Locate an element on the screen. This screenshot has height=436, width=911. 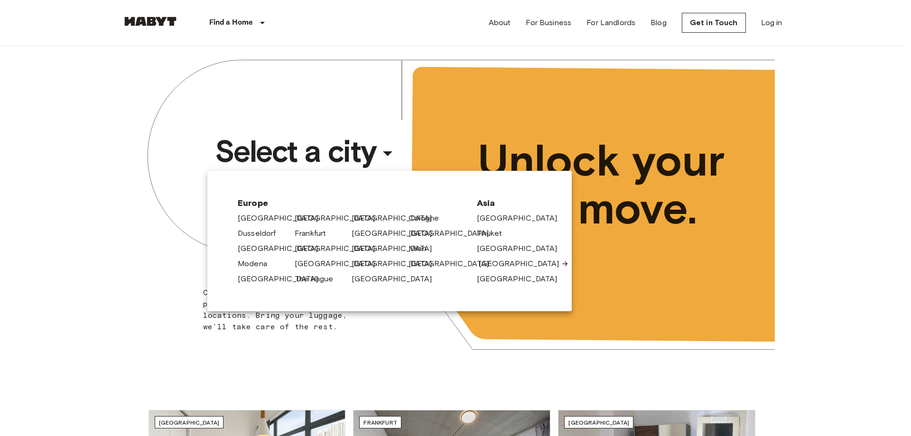
a: Cologne is located at coordinates (429, 218).